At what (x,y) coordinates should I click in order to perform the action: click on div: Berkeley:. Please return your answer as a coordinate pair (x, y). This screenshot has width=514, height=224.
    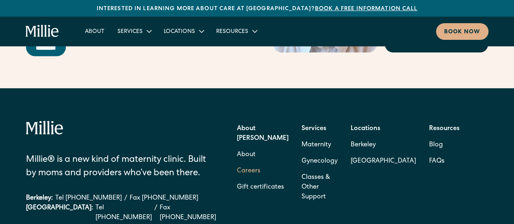
    Looking at the image, I should click on (39, 198).